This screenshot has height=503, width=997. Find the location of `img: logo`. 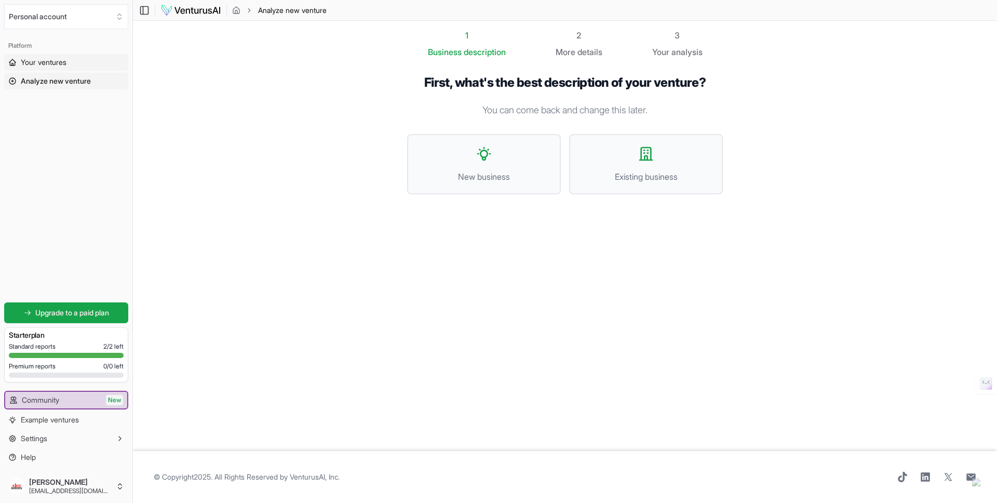

img: logo is located at coordinates (191, 10).